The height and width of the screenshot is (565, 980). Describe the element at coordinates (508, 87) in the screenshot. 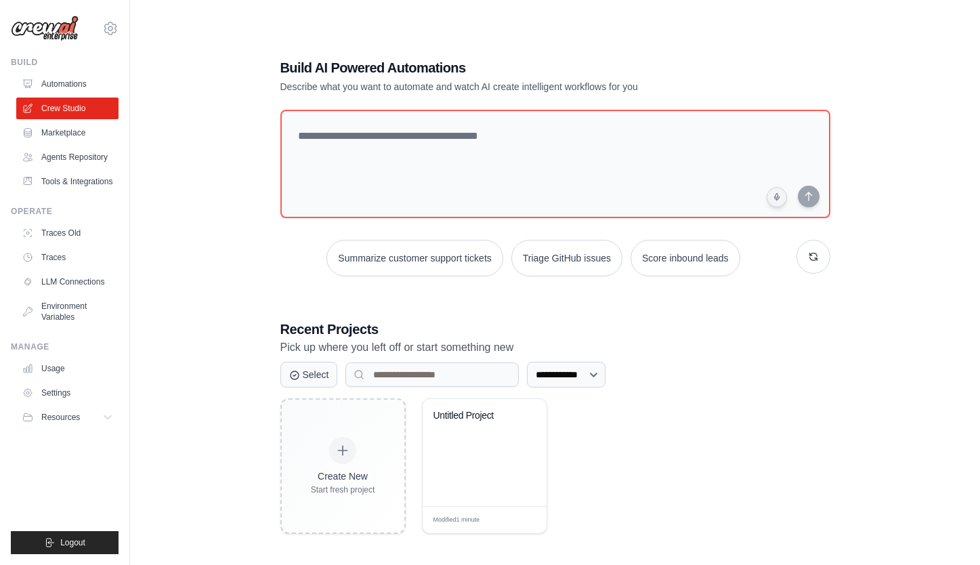

I see `p: Describe what you want to automate and watch AI create intelligent workflows for you` at that location.